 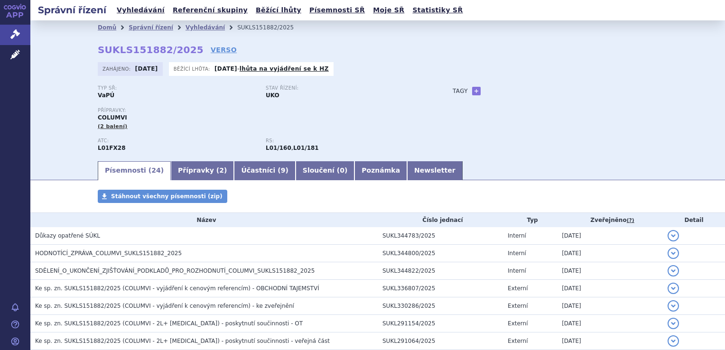 What do you see at coordinates (204, 220) in the screenshot?
I see `th: Název` at bounding box center [204, 220].